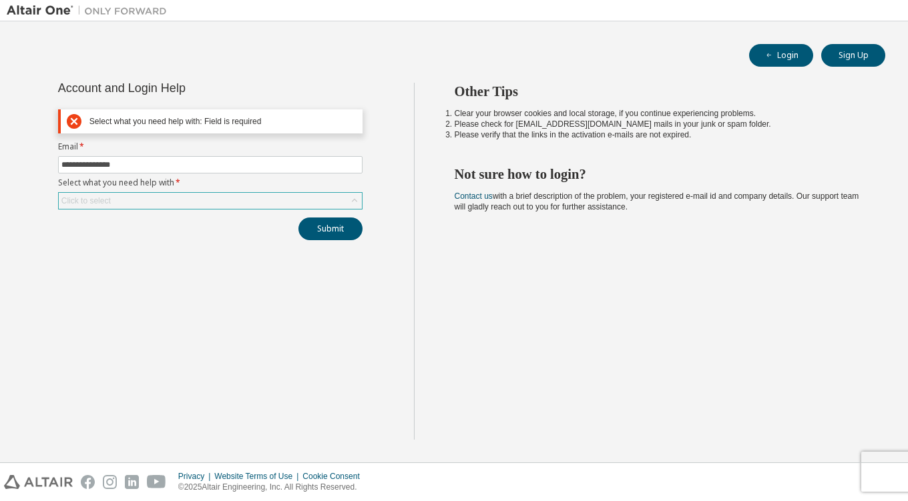 This screenshot has width=908, height=501. Describe the element at coordinates (658, 113) in the screenshot. I see `li: Clear your browser cookies and local storage, if you continue experiencing problems.` at that location.